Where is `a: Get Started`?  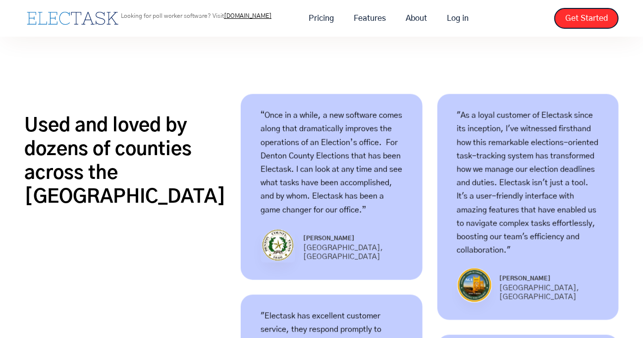 a: Get Started is located at coordinates (587, 18).